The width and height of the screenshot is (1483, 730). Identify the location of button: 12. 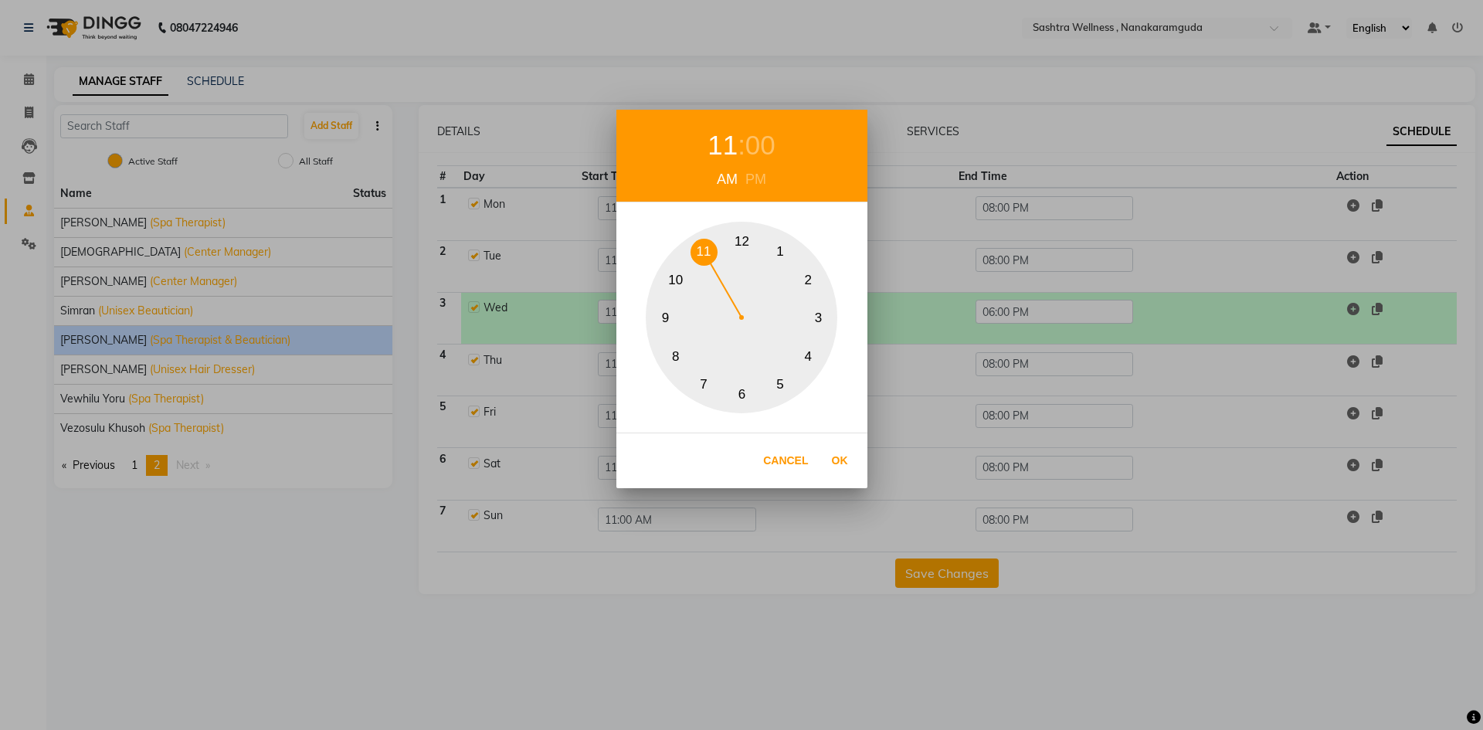
(742, 241).